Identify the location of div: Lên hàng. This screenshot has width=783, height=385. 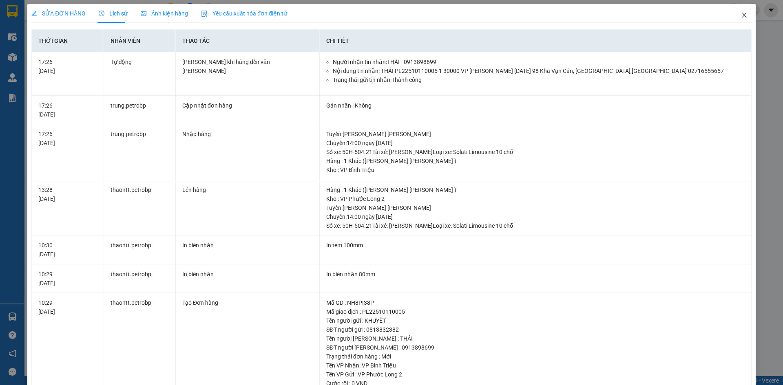
(247, 190).